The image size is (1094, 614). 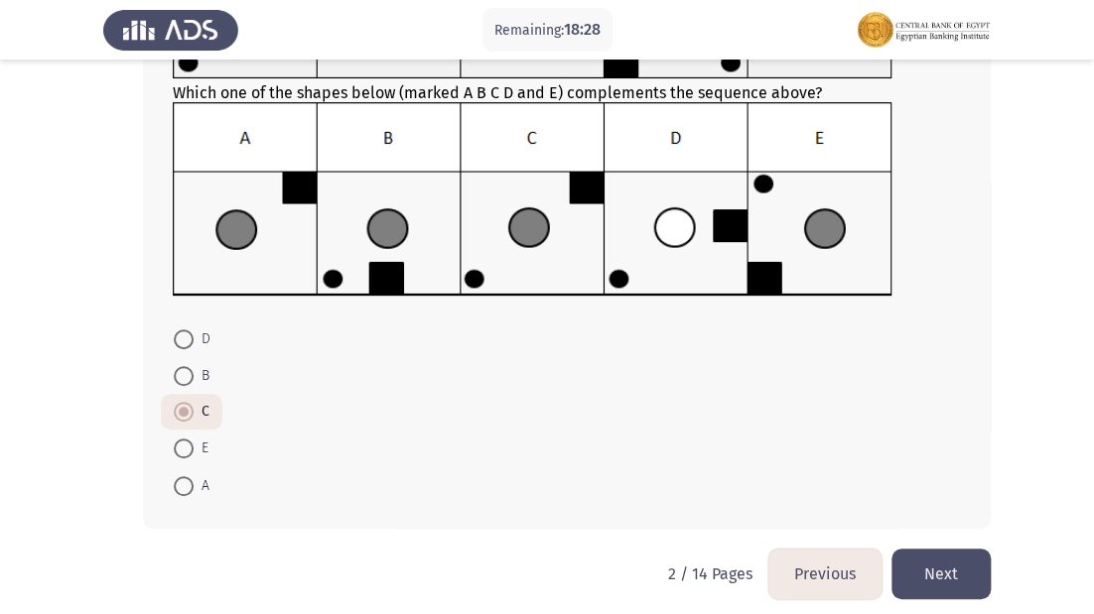 What do you see at coordinates (171, 30) in the screenshot?
I see `img: Assess Talent Management logo` at bounding box center [171, 30].